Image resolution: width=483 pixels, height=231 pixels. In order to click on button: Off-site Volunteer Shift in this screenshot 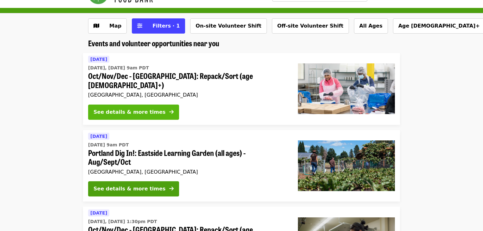, I will do `click(310, 26)`.